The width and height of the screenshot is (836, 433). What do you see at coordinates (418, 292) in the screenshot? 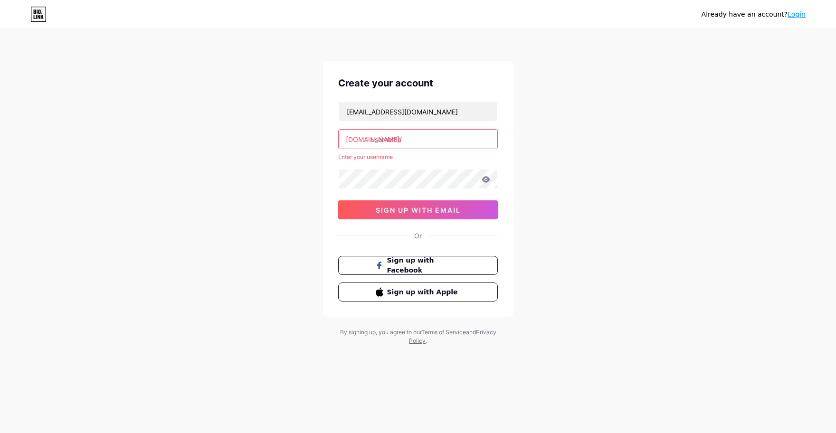
I see `a: Sign up with Apple` at bounding box center [418, 292].